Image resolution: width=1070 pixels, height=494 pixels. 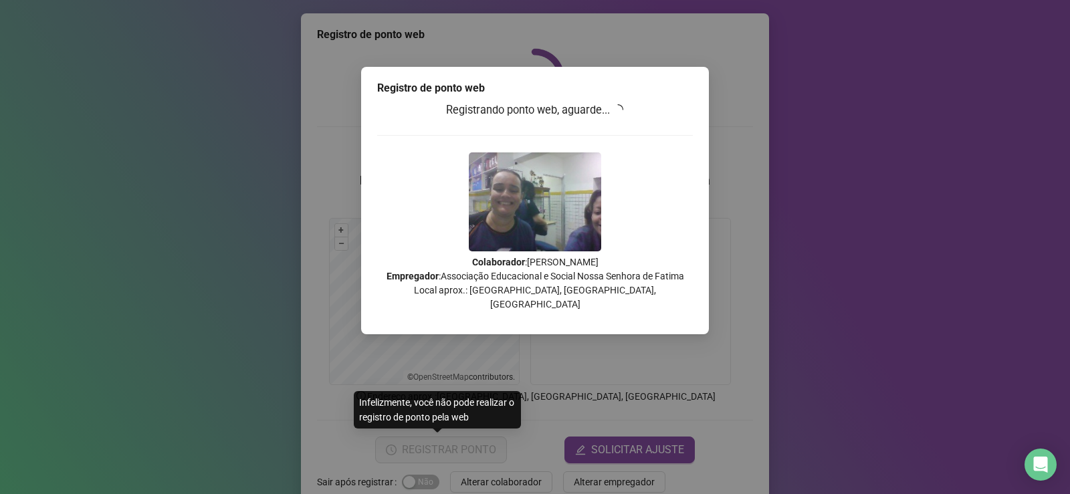 I want to click on div: Registro de ponto web, so click(x=535, y=88).